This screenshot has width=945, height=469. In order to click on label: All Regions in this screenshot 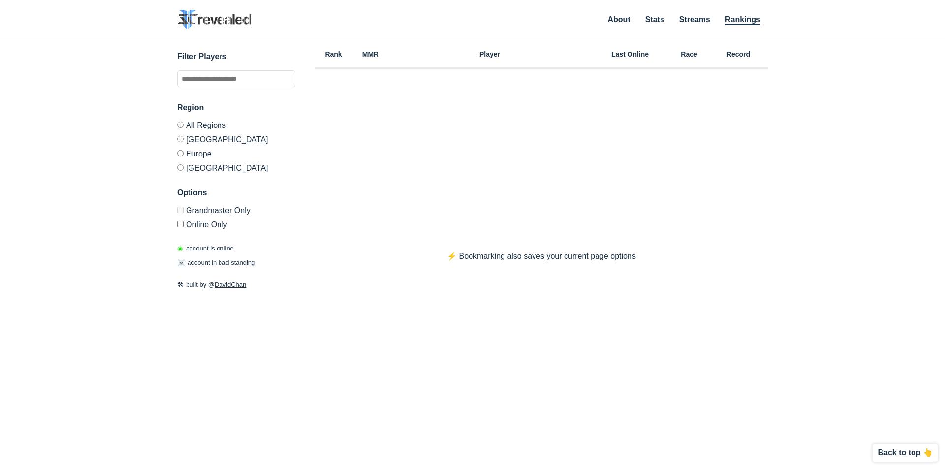, I will do `click(236, 127)`.